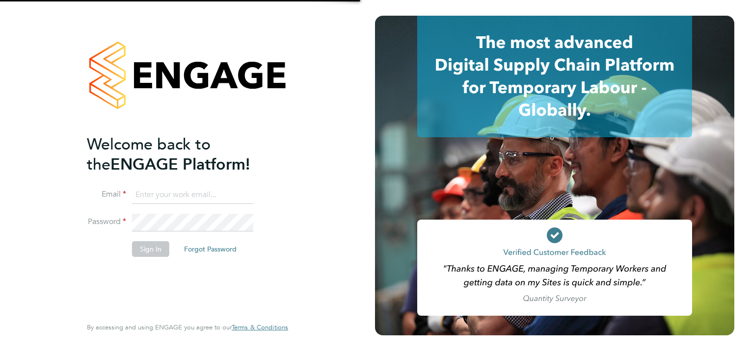  Describe the element at coordinates (107, 222) in the screenshot. I see `label: Password` at that location.